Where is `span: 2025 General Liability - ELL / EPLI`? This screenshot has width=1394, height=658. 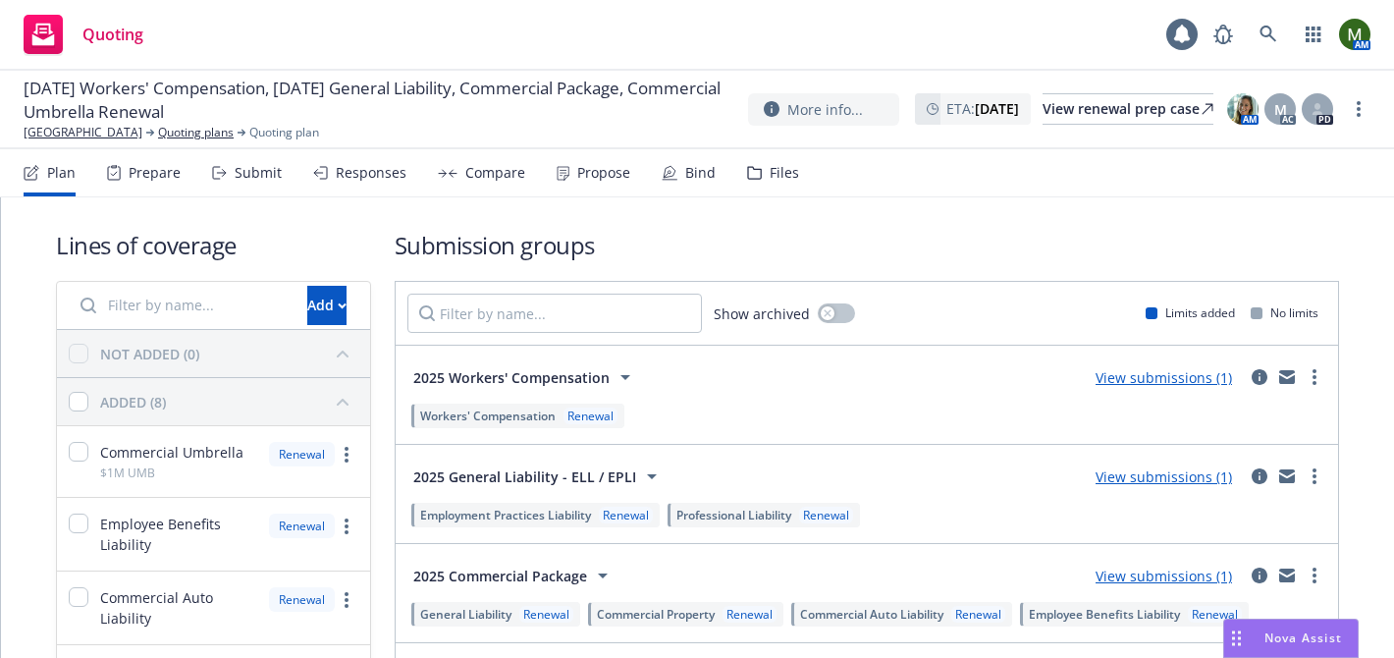
span: 2025 General Liability - ELL / EPLI is located at coordinates (524, 476).